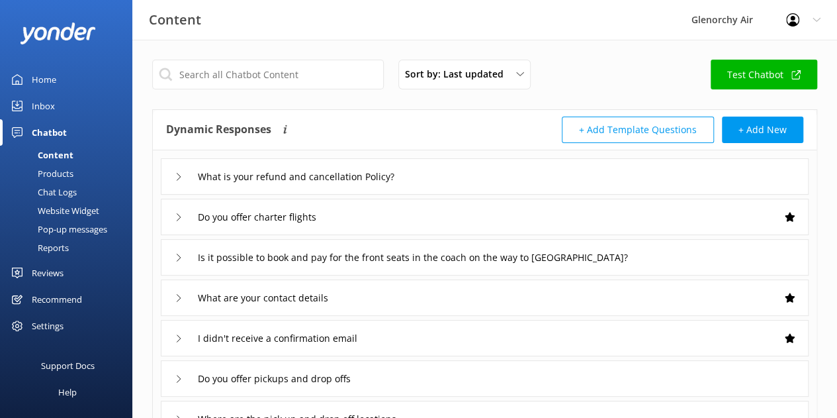  I want to click on div: Chat Logs, so click(42, 192).